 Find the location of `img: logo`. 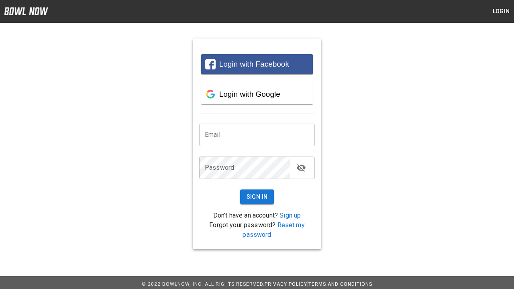

img: logo is located at coordinates (26, 11).